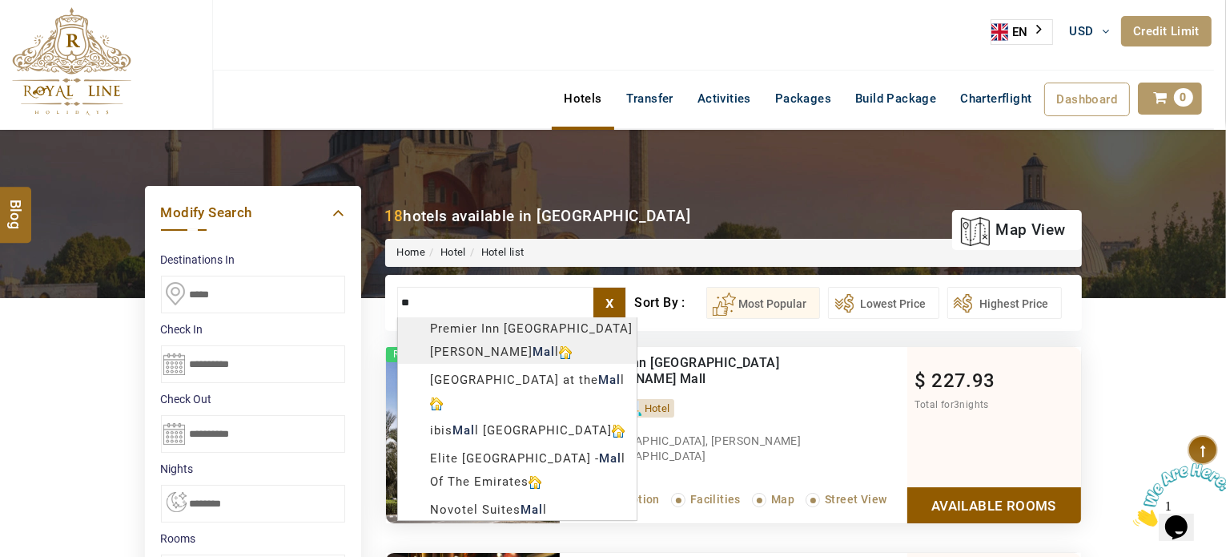  I want to click on a: Hotels, so click(582, 99).